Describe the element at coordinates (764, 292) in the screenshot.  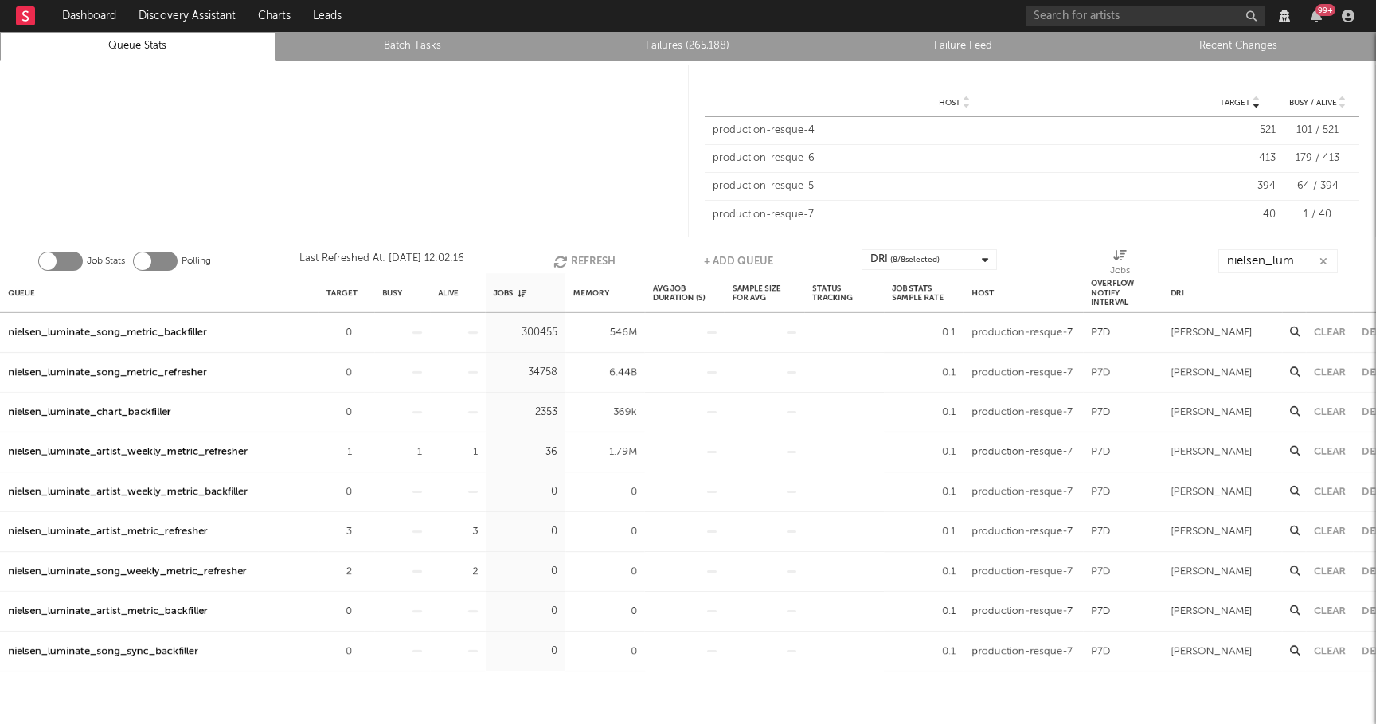
I see `div: Sample Size For Avg` at that location.